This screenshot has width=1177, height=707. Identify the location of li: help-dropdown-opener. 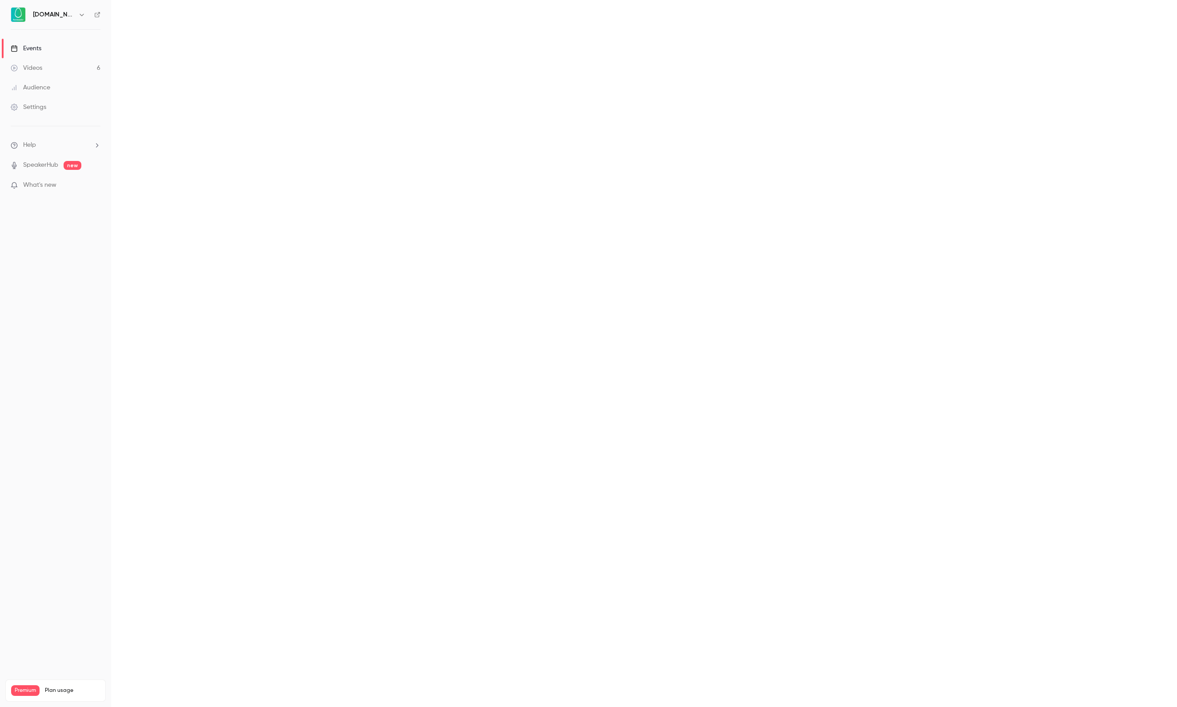
(56, 145).